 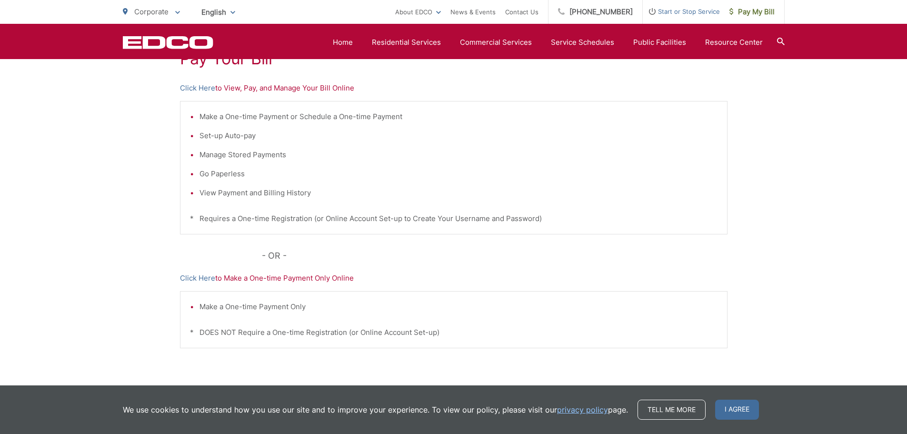 I want to click on a: Residential Services, so click(x=406, y=42).